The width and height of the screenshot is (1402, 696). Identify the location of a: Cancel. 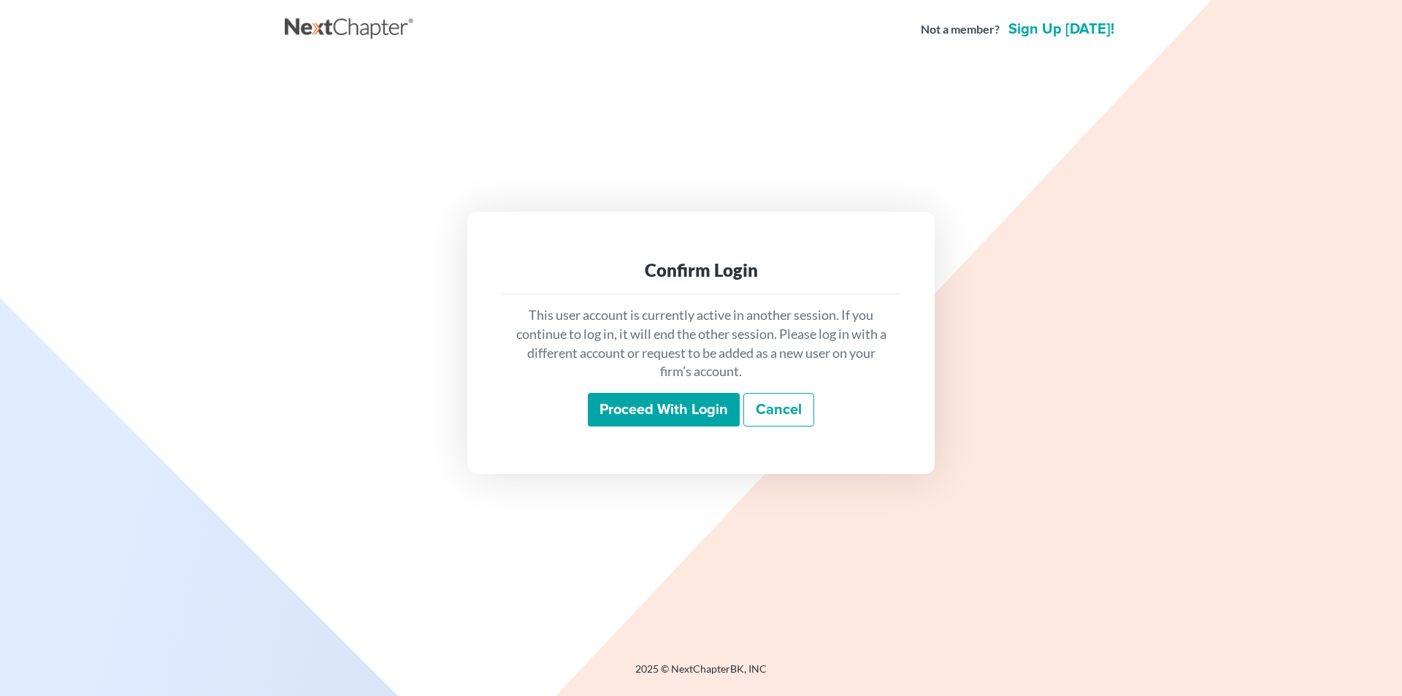
(778, 410).